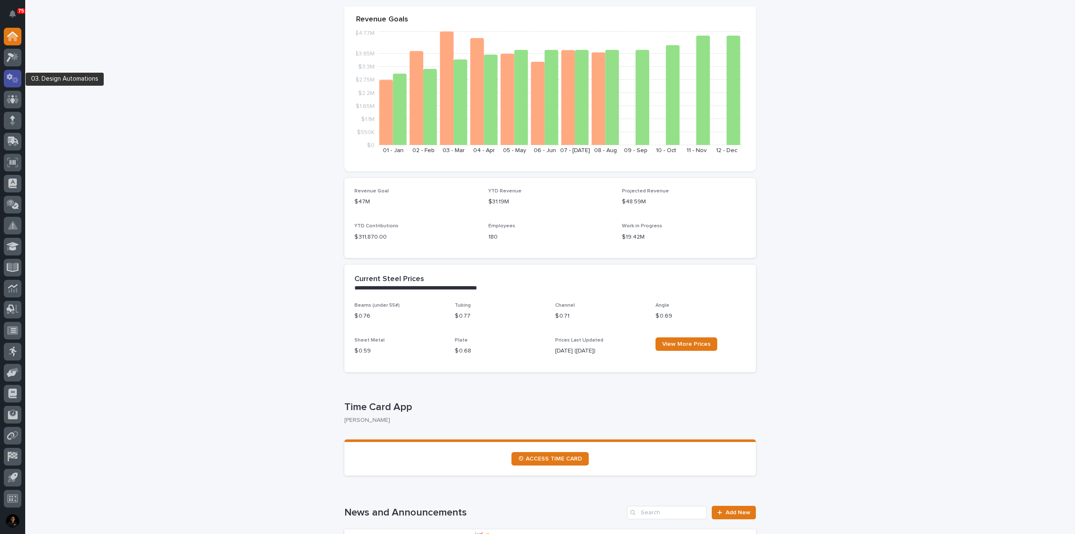 Image resolution: width=1075 pixels, height=534 pixels. Describe the element at coordinates (666, 150) in the screenshot. I see `text: 10 - Oct` at that location.